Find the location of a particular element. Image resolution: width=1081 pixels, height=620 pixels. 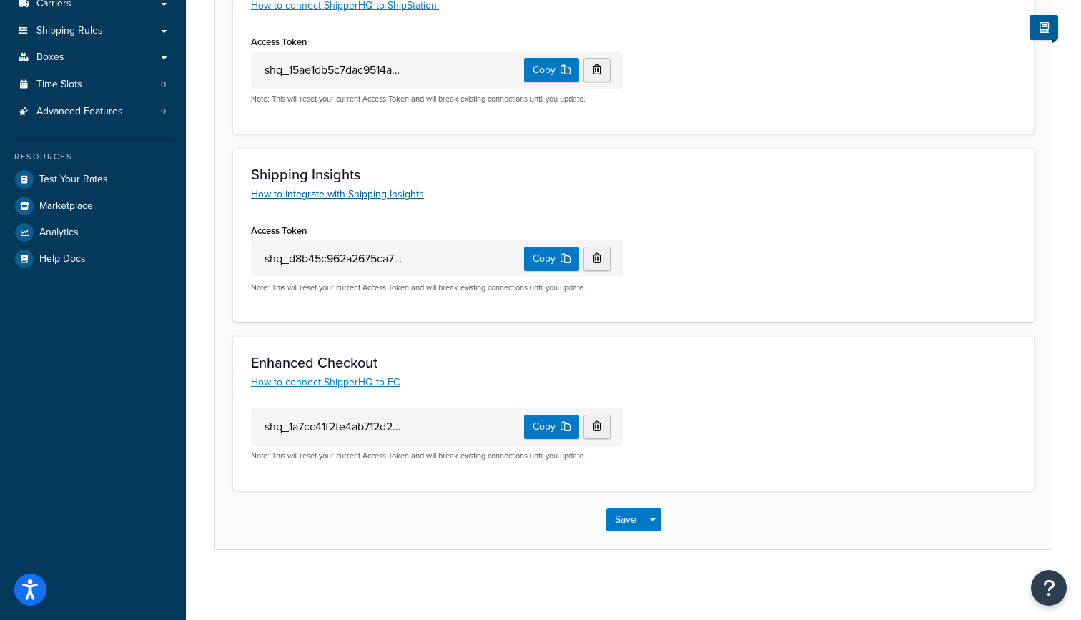

a: Test Your Rates is located at coordinates (93, 179).